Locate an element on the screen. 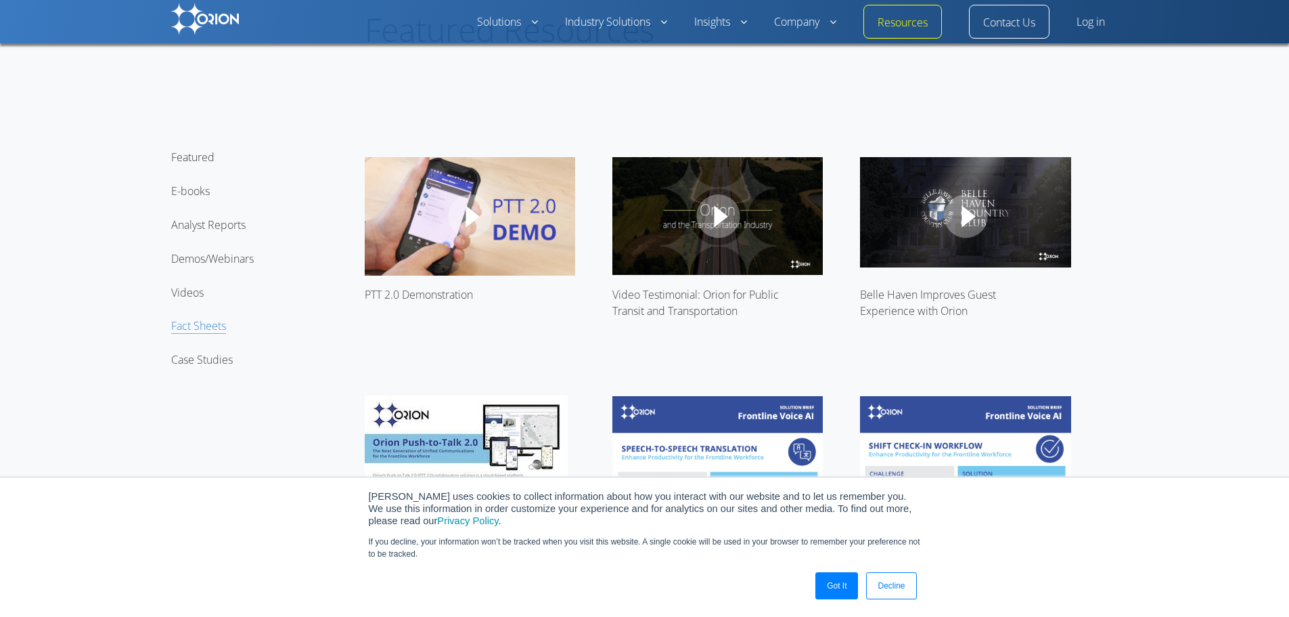 The image size is (1289, 617). a: Company is located at coordinates (805, 22).